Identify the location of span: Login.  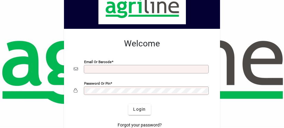
(139, 110).